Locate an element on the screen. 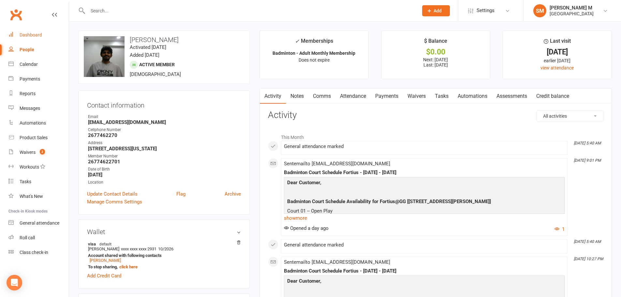 This screenshot has width=621, height=297. div: Location is located at coordinates (164, 182).